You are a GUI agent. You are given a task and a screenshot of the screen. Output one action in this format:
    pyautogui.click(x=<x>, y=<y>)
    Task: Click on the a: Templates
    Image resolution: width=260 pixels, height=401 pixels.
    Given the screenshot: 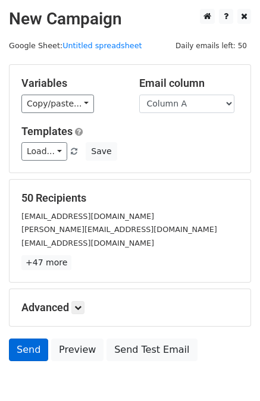 What is the action you would take?
    pyautogui.click(x=47, y=131)
    